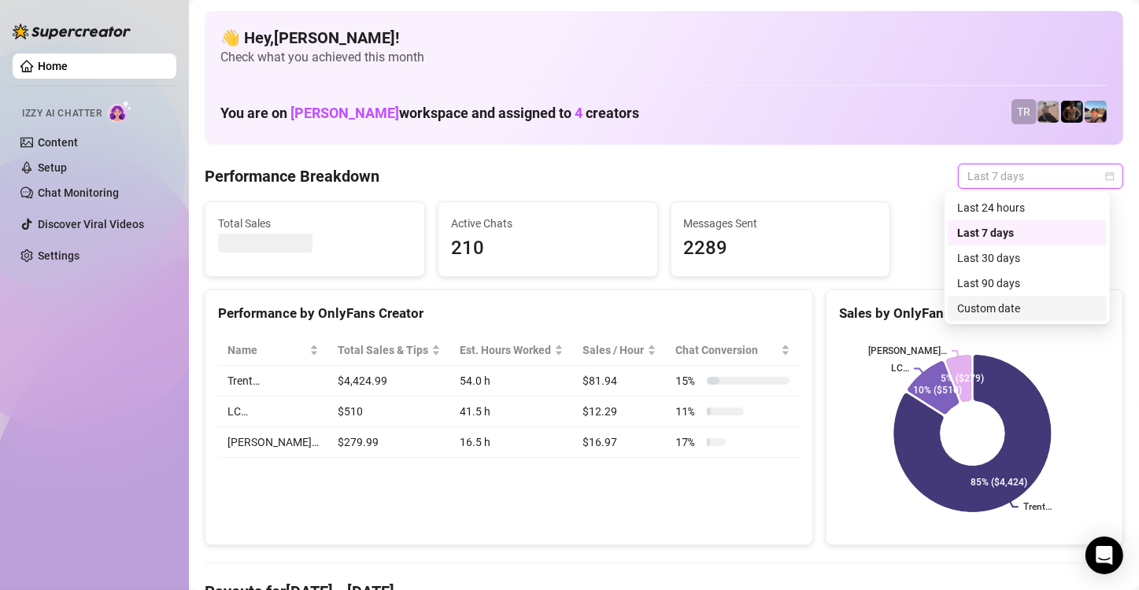  What do you see at coordinates (548, 224) in the screenshot?
I see `span: Active Chats` at bounding box center [548, 224].